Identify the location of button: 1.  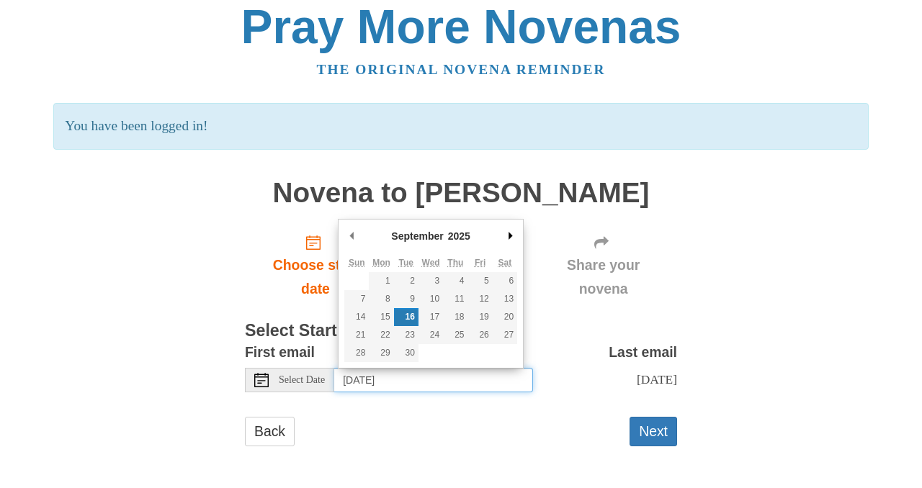
(381, 281).